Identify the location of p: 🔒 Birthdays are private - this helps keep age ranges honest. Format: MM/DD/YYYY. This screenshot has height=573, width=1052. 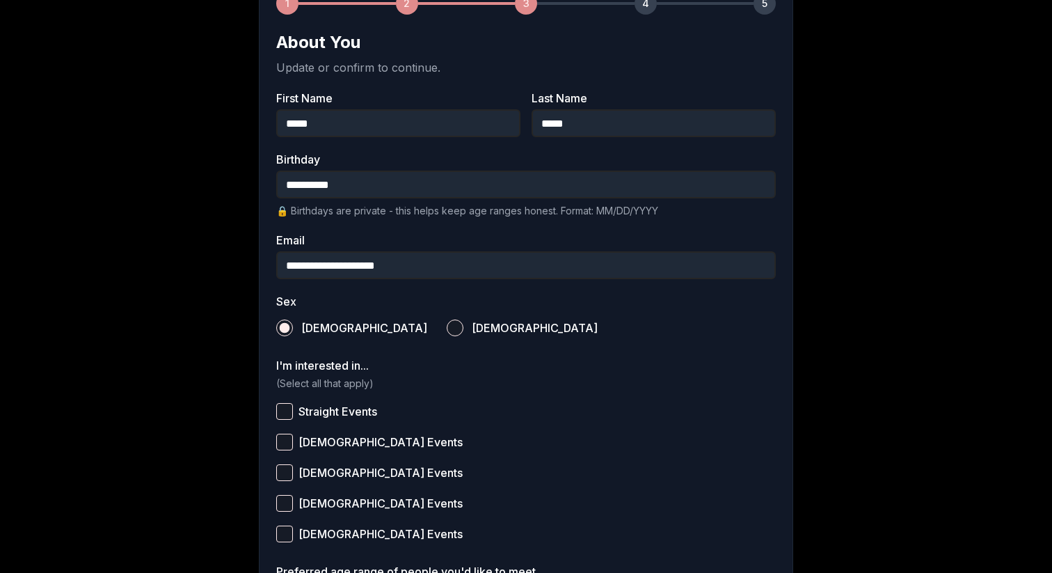
(526, 211).